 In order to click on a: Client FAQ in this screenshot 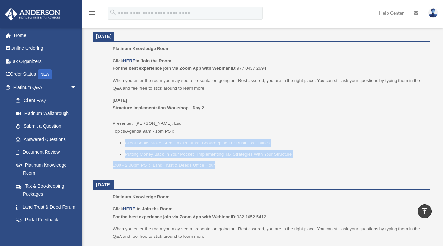, I will do `click(48, 101)`.